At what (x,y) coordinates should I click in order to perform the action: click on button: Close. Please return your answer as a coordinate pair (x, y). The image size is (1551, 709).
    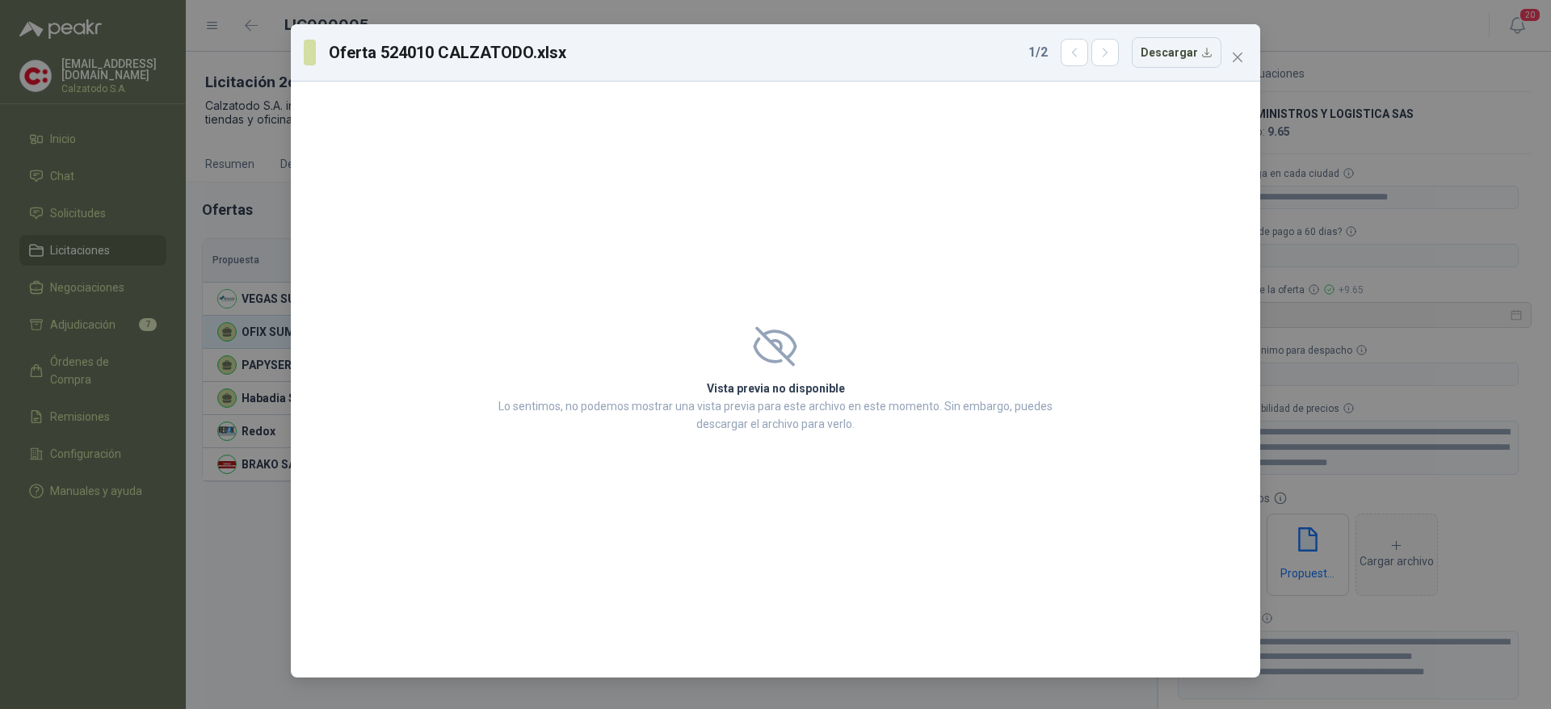
    Looking at the image, I should click on (1237, 57).